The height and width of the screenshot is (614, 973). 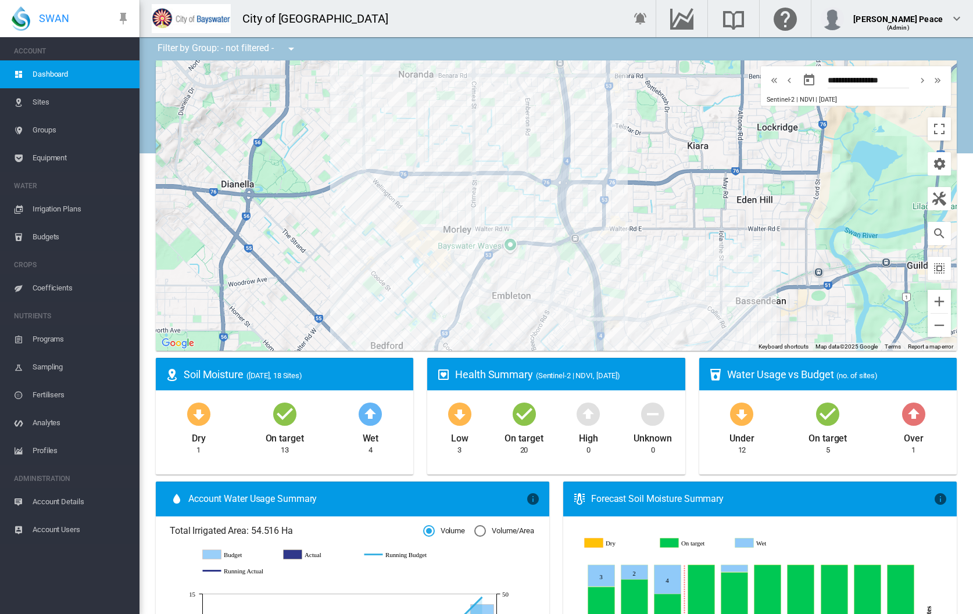 What do you see at coordinates (809, 80) in the screenshot?
I see `button: md-calendar` at bounding box center [809, 80].